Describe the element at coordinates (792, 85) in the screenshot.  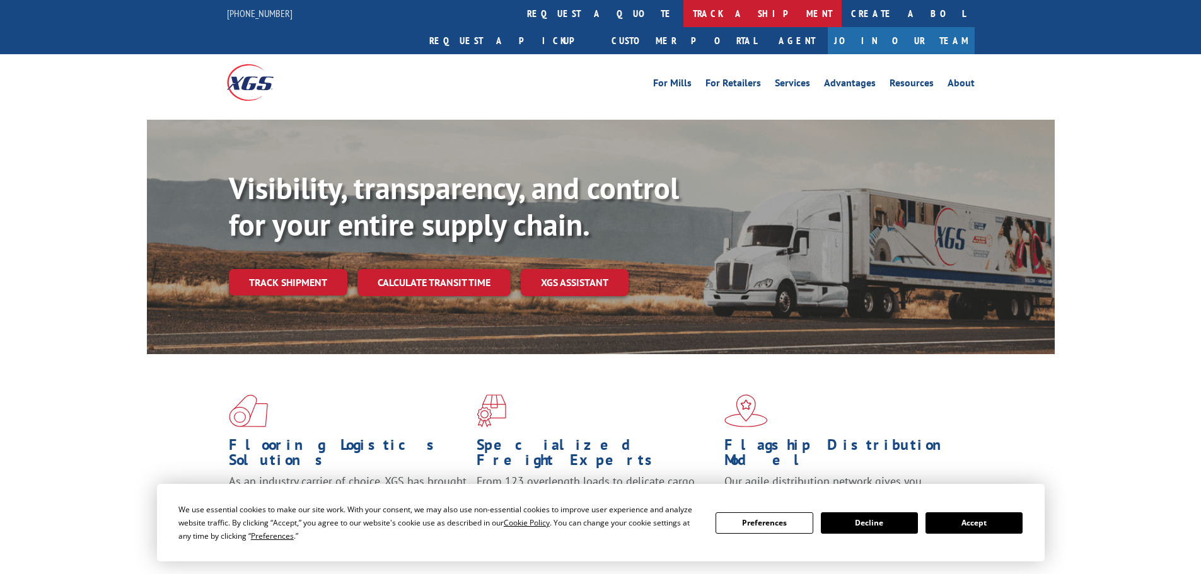
I see `a: Services` at that location.